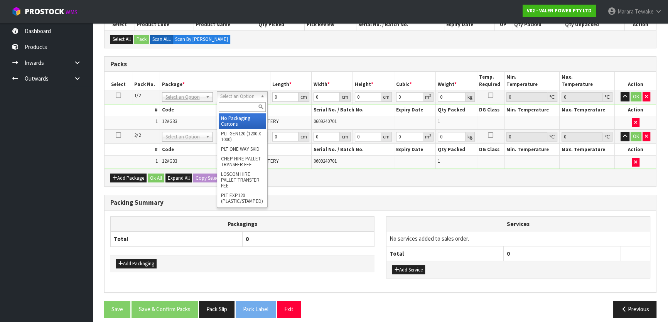 This screenshot has width=668, height=322. Describe the element at coordinates (415, 81) in the screenshot. I see `th: Cubic` at that location.